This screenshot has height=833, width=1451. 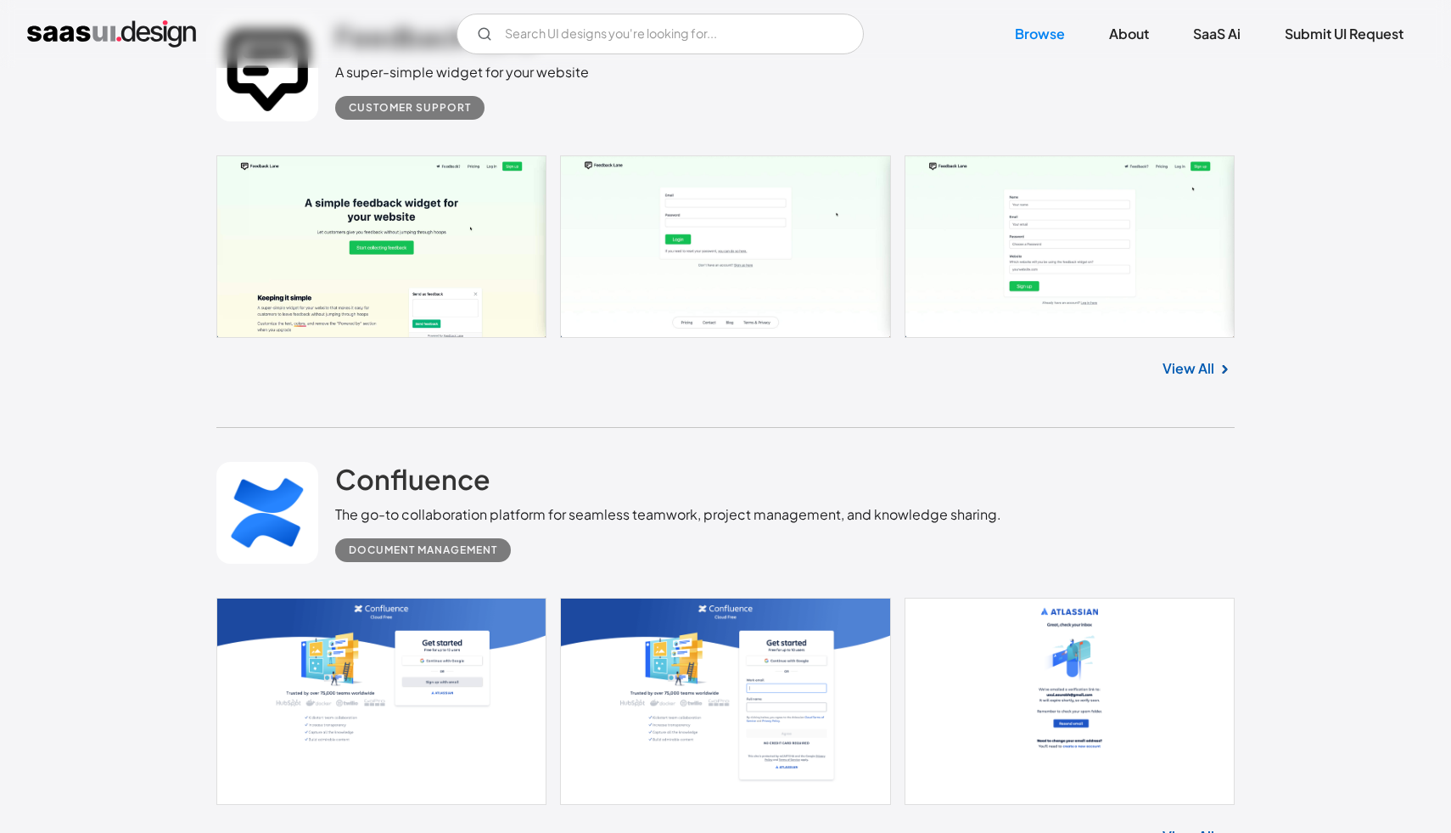 What do you see at coordinates (668, 514) in the screenshot?
I see `div: The go-to collaboration platform for seamless teamwork, project management, and knowledge sharing.` at bounding box center [668, 514].